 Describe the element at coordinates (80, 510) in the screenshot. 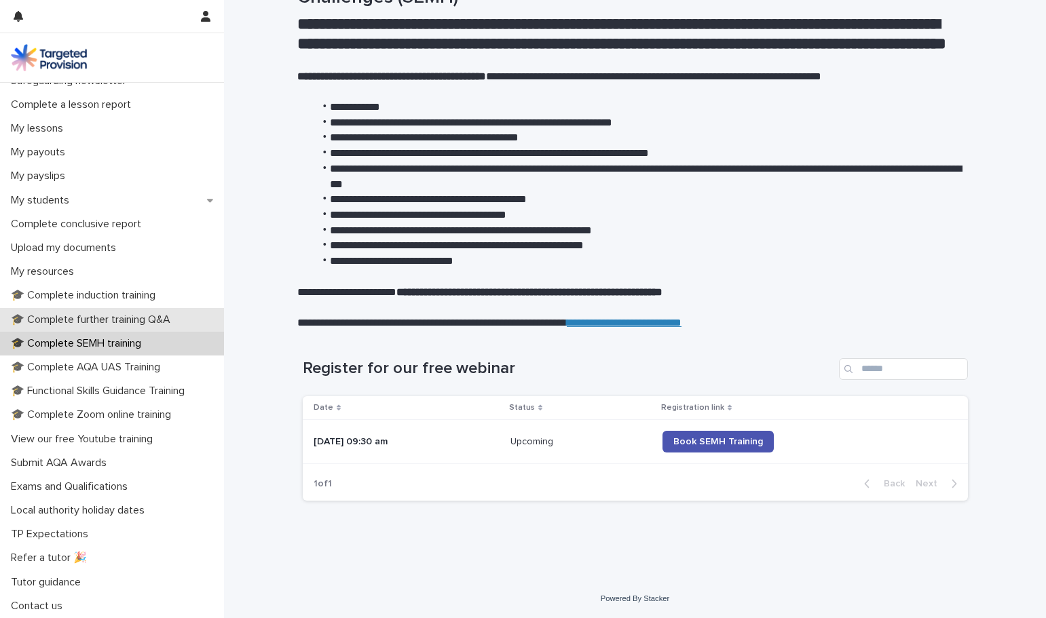

I see `p: Local authority holiday dates` at that location.